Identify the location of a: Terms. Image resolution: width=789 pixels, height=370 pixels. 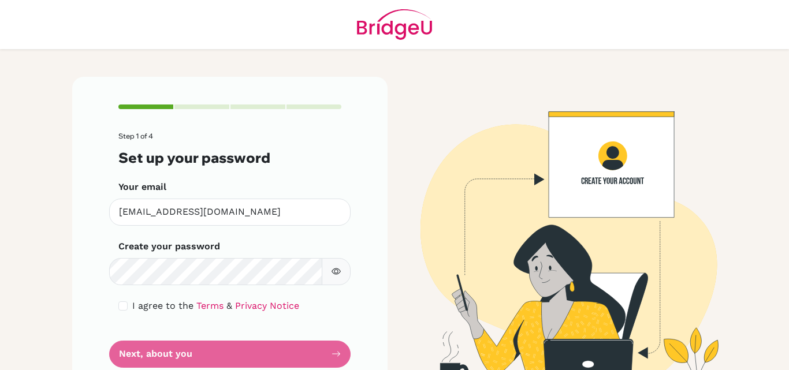
(210, 306).